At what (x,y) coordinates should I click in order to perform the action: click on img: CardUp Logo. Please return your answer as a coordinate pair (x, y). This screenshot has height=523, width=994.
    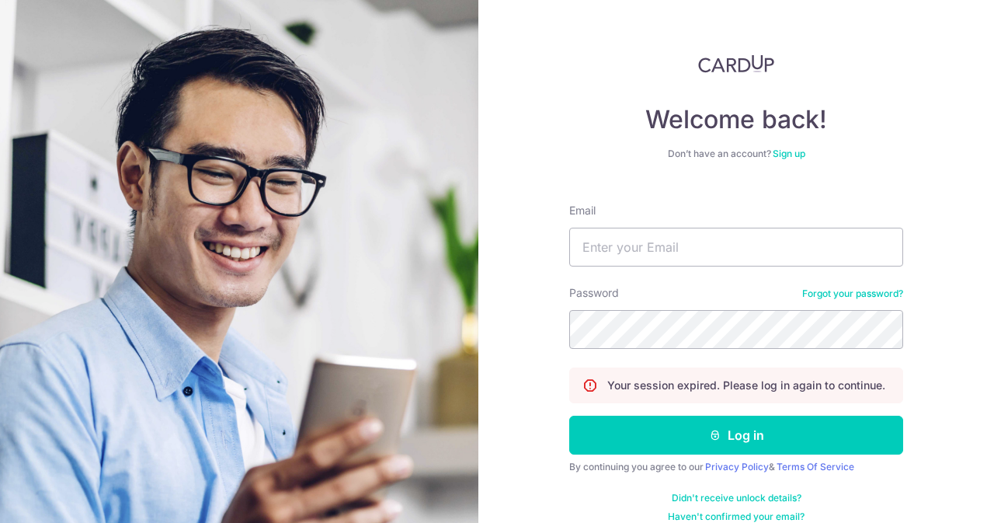
    Looking at the image, I should click on (736, 64).